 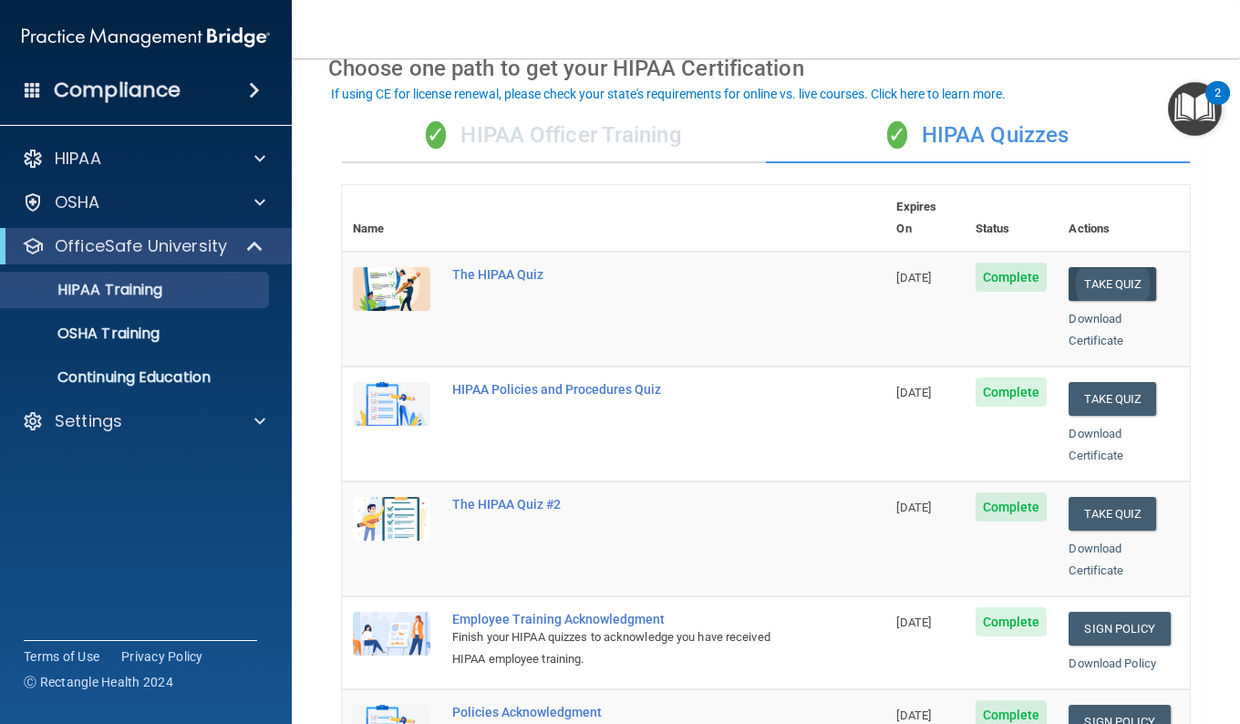 What do you see at coordinates (87, 290) in the screenshot?
I see `p: HIPAA Training` at bounding box center [87, 290].